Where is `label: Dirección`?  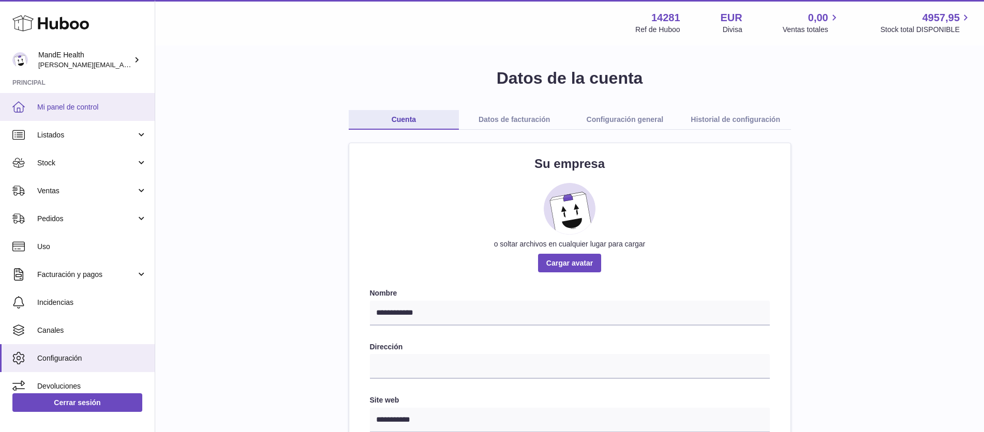 label: Dirección is located at coordinates (570, 347).